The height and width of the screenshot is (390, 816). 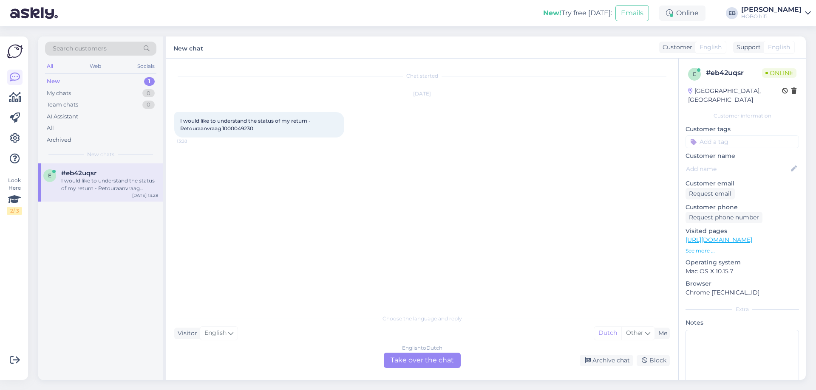 What do you see at coordinates (746, 47) in the screenshot?
I see `div: Support` at bounding box center [746, 47].